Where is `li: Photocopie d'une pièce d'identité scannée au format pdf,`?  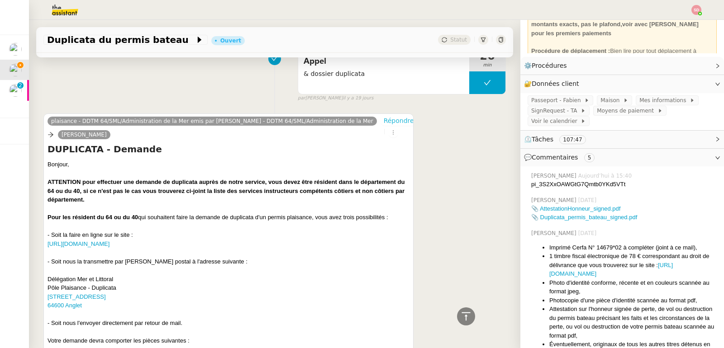
li: Photocopie d'une pièce d'identité scannée au format pdf, is located at coordinates (633, 301).